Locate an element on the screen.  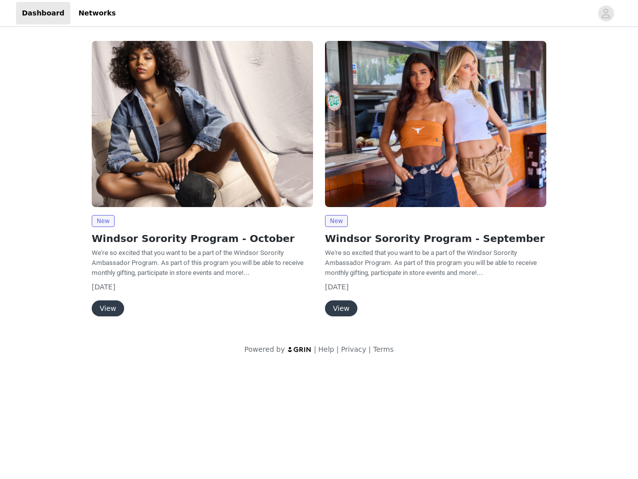
img: logo is located at coordinates (300, 349).